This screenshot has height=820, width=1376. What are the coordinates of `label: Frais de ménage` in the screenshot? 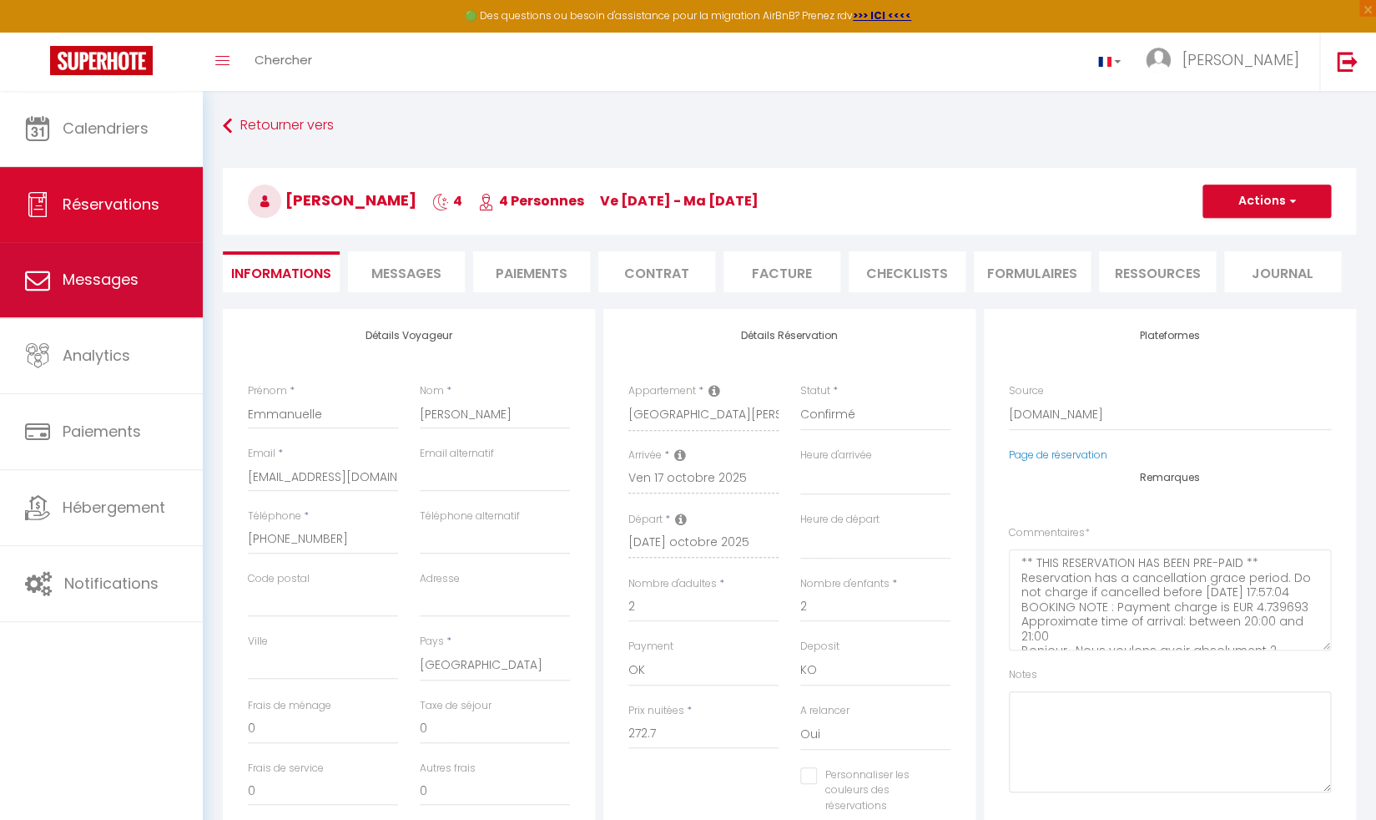 It's located at (290, 705).